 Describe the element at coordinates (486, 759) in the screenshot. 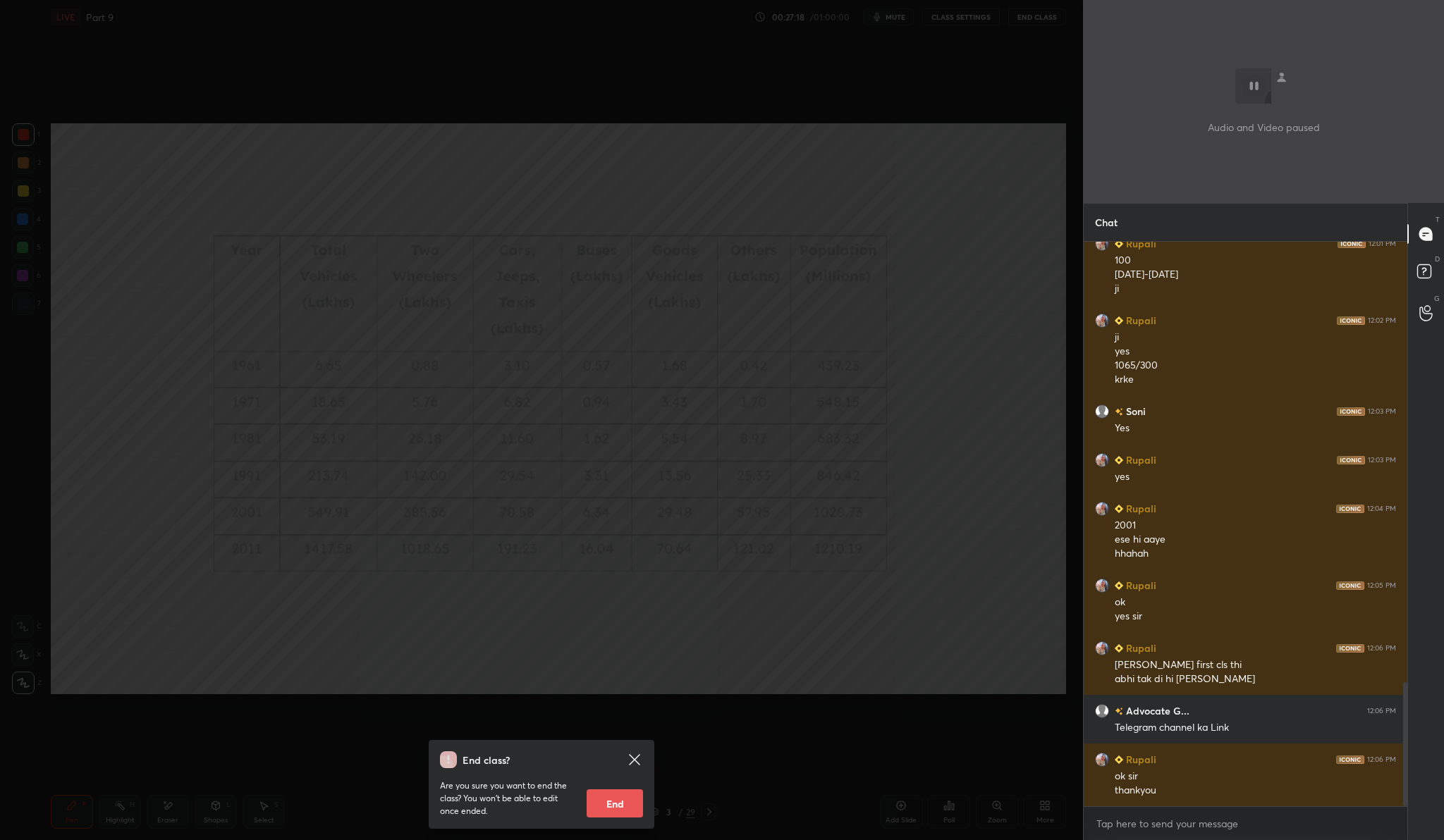

I see `h4: End class?` at that location.